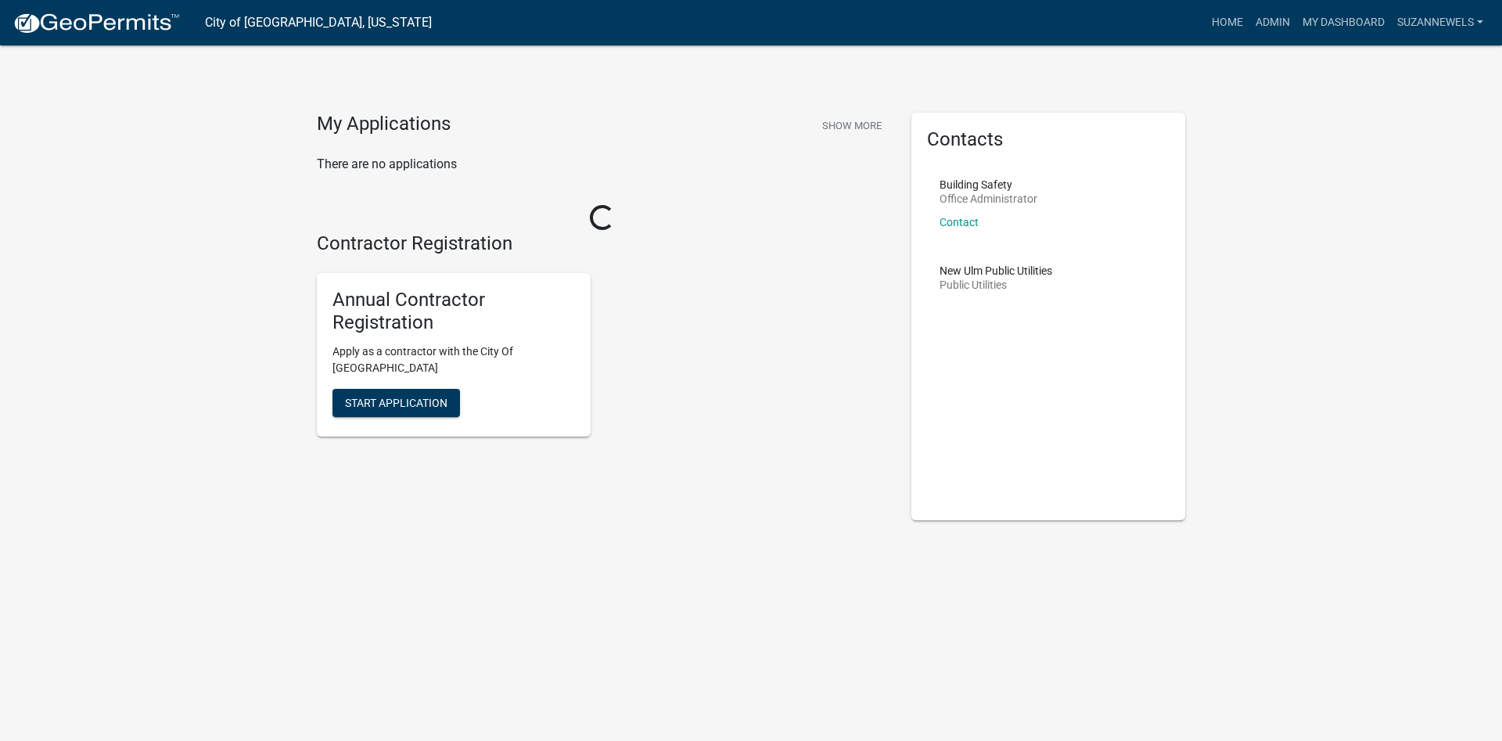 The width and height of the screenshot is (1502, 741). What do you see at coordinates (1343, 23) in the screenshot?
I see `a: My Dashboard` at bounding box center [1343, 23].